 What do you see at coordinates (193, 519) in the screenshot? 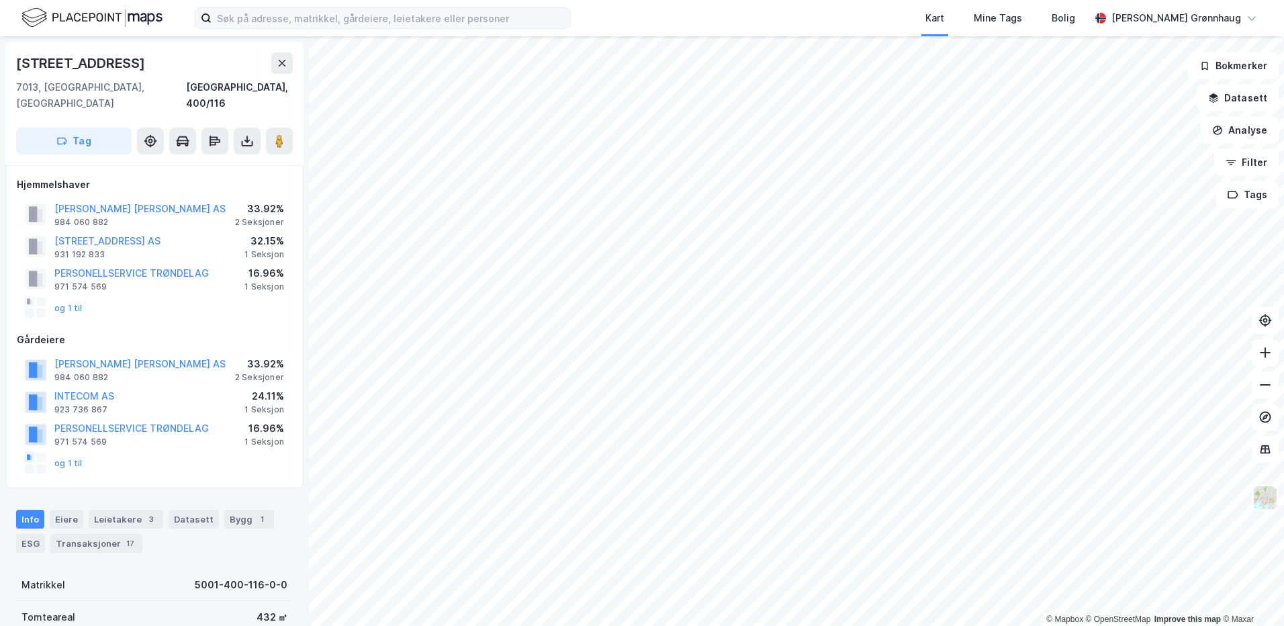
I see `div: Datasett` at bounding box center [193, 519].